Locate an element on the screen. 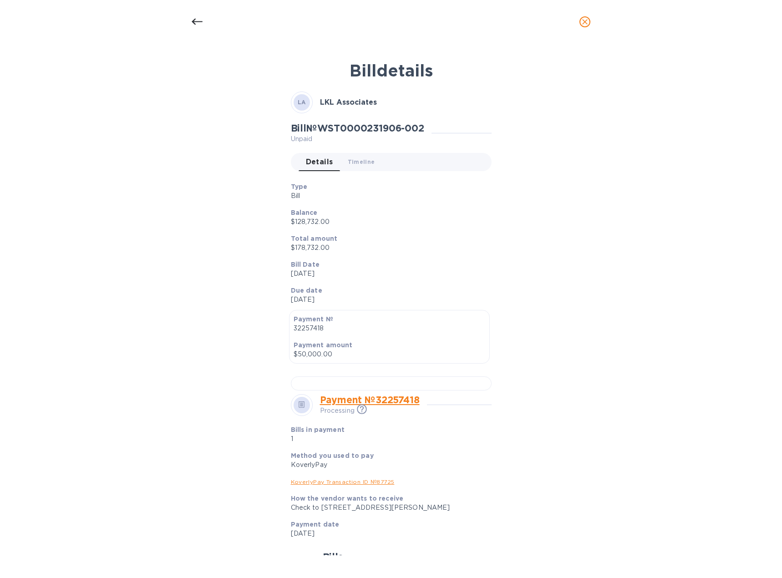  div: KoverlyPay is located at coordinates (387, 465).